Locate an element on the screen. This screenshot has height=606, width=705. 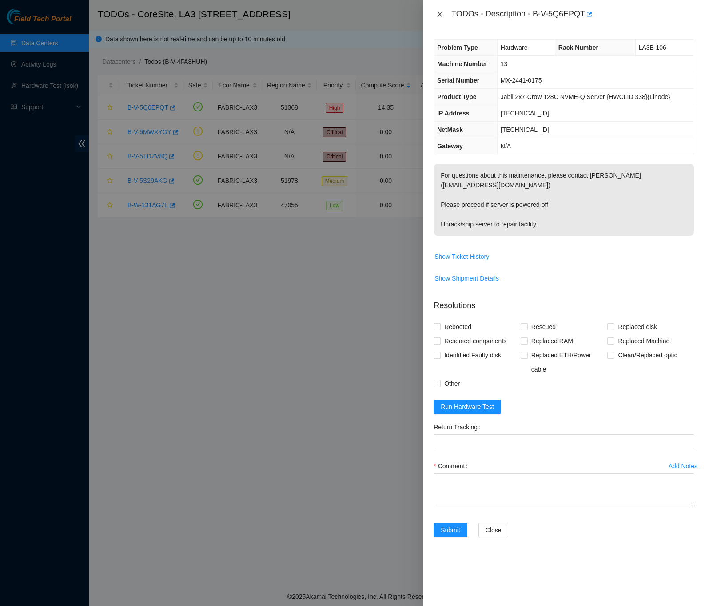
span: Replaced RAM is located at coordinates (552, 341).